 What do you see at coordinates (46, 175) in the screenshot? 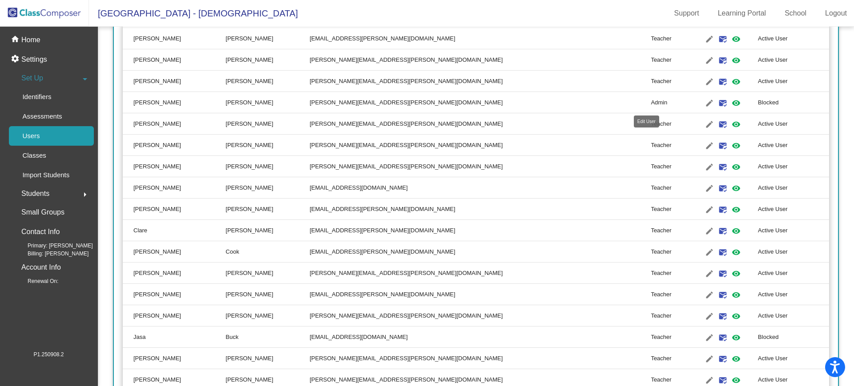
I see `p: Import Students` at bounding box center [46, 175].